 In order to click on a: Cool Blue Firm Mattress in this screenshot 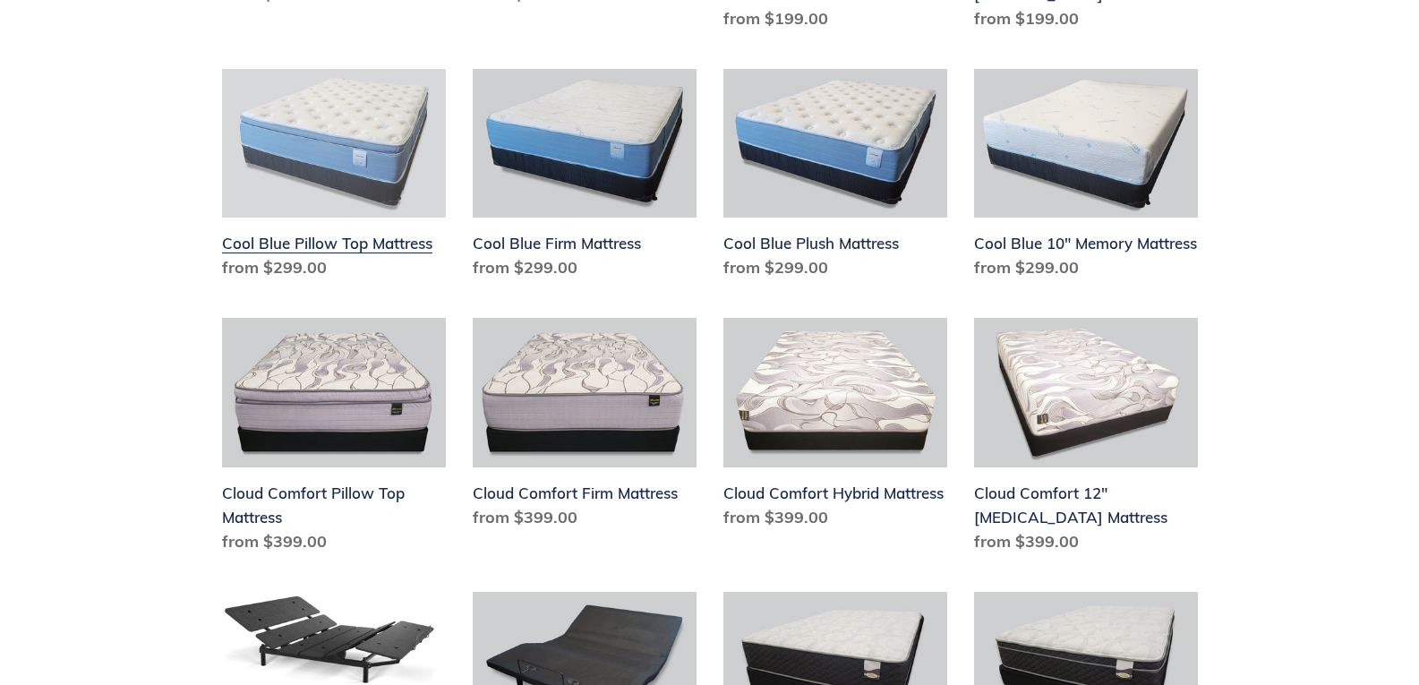, I will do `click(585, 178)`.